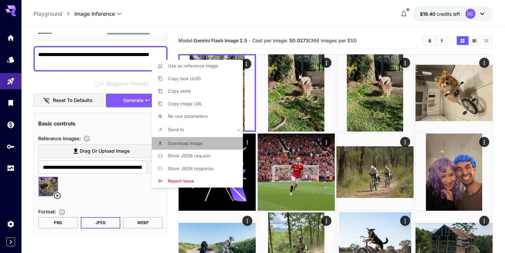 This screenshot has height=253, width=505. What do you see at coordinates (179, 91) in the screenshot?
I see `span: Copy seed` at bounding box center [179, 91].